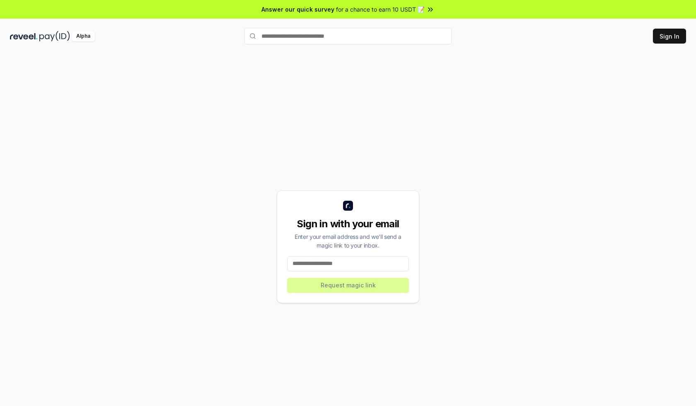 The image size is (696, 406). Describe the element at coordinates (380, 9) in the screenshot. I see `span: for a chance to earn 10 USDT 📝` at that location.